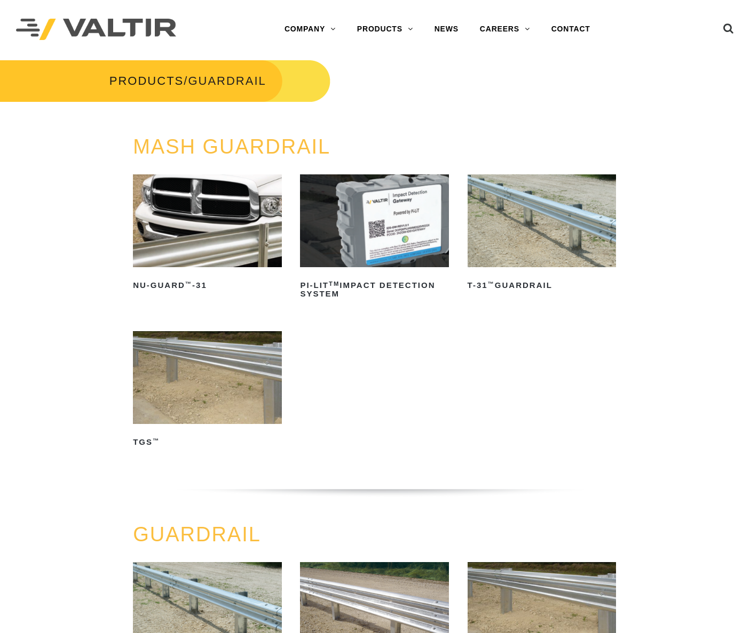 Image resolution: width=750 pixels, height=633 pixels. I want to click on sup: TM, so click(334, 284).